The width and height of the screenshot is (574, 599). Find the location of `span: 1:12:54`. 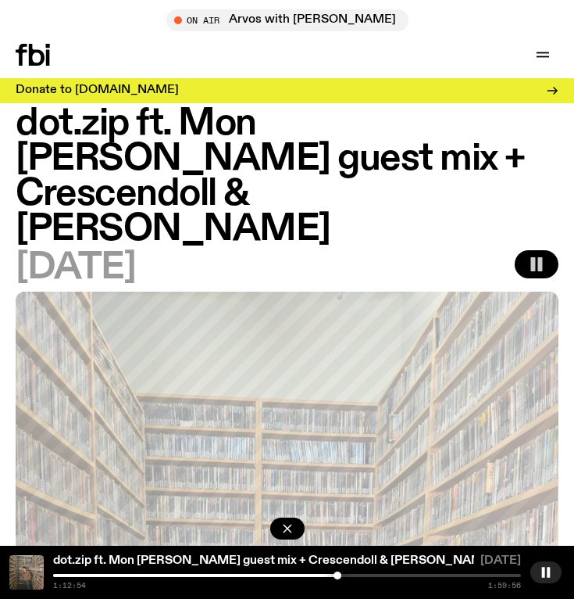

span: 1:12:54 is located at coordinates (70, 585).